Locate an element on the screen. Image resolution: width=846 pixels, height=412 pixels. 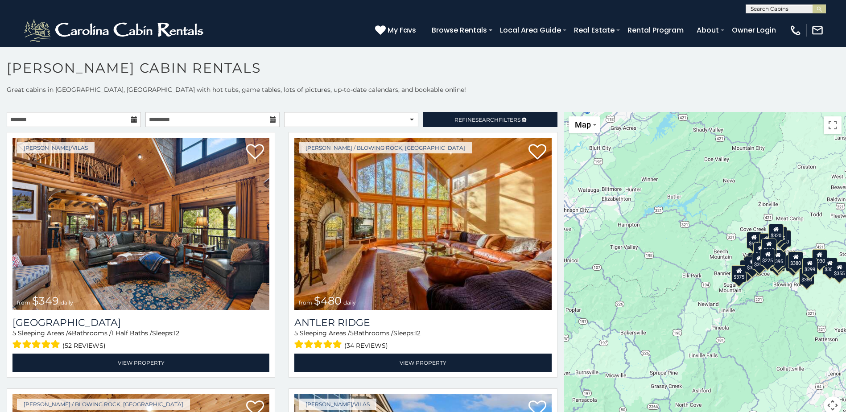
div: $210 is located at coordinates (769, 247).